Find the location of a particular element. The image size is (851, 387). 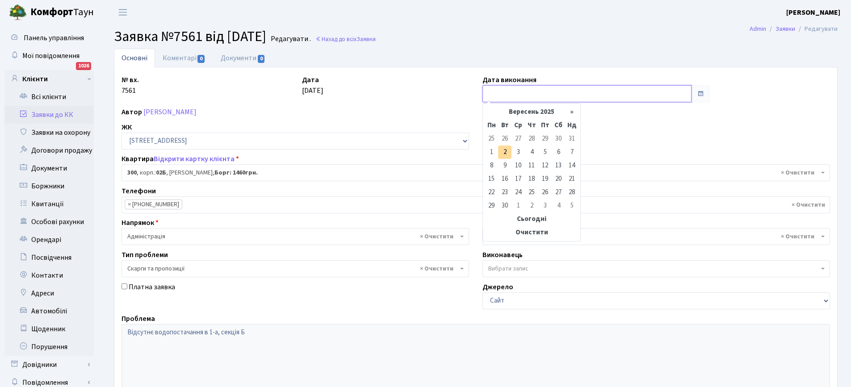

td: 16 is located at coordinates (505, 179).